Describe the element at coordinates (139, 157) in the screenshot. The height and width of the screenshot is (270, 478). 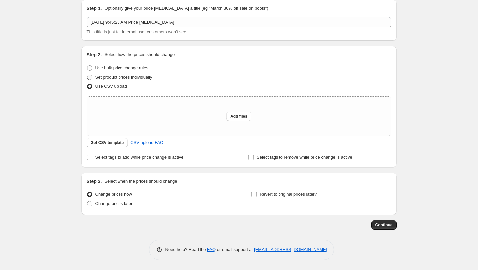
I see `span: Select tags to add while price change is active` at that location.